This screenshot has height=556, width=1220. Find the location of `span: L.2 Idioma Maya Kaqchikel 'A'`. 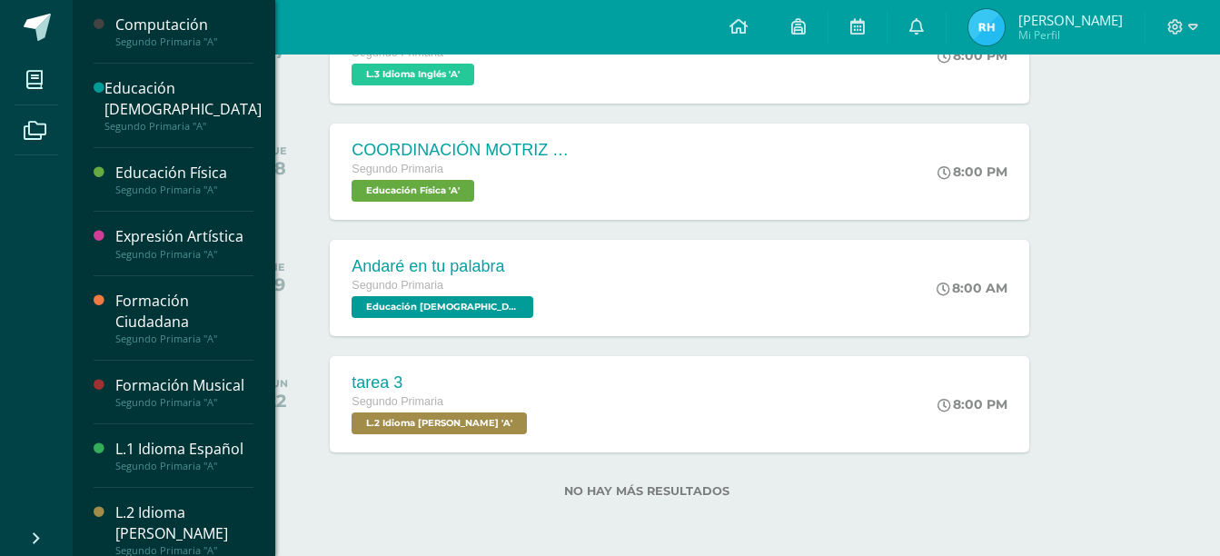

span: L.2 Idioma Maya Kaqchikel 'A' is located at coordinates (439, 423).